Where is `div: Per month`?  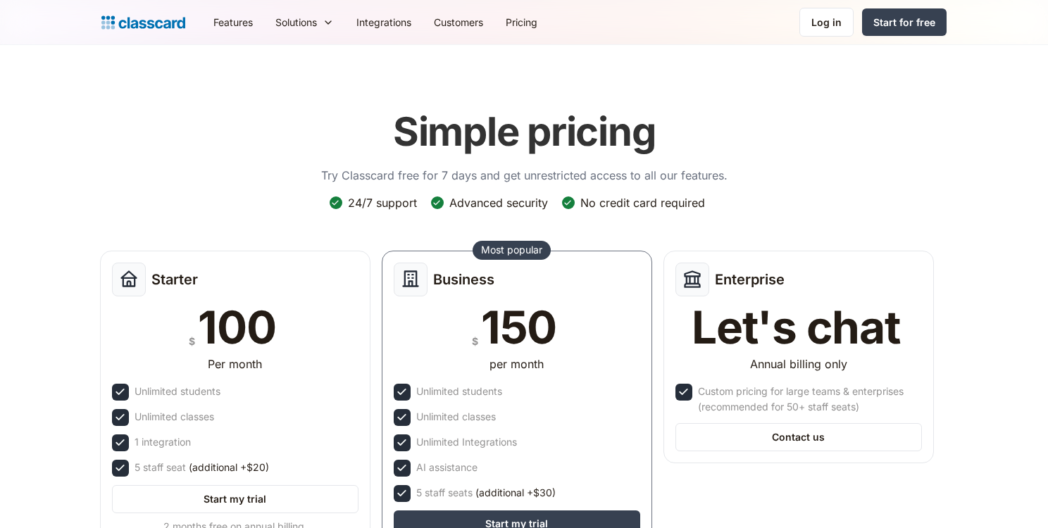 div: Per month is located at coordinates (234, 364).